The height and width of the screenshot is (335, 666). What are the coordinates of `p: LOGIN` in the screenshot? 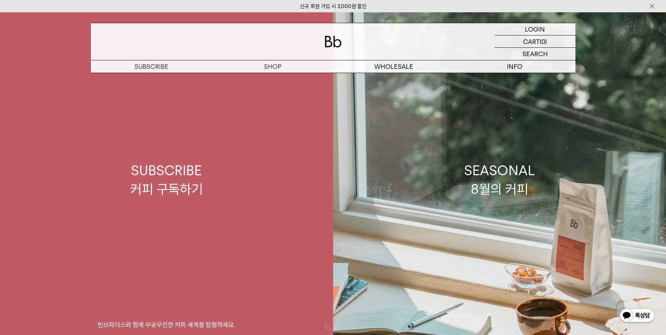 It's located at (535, 29).